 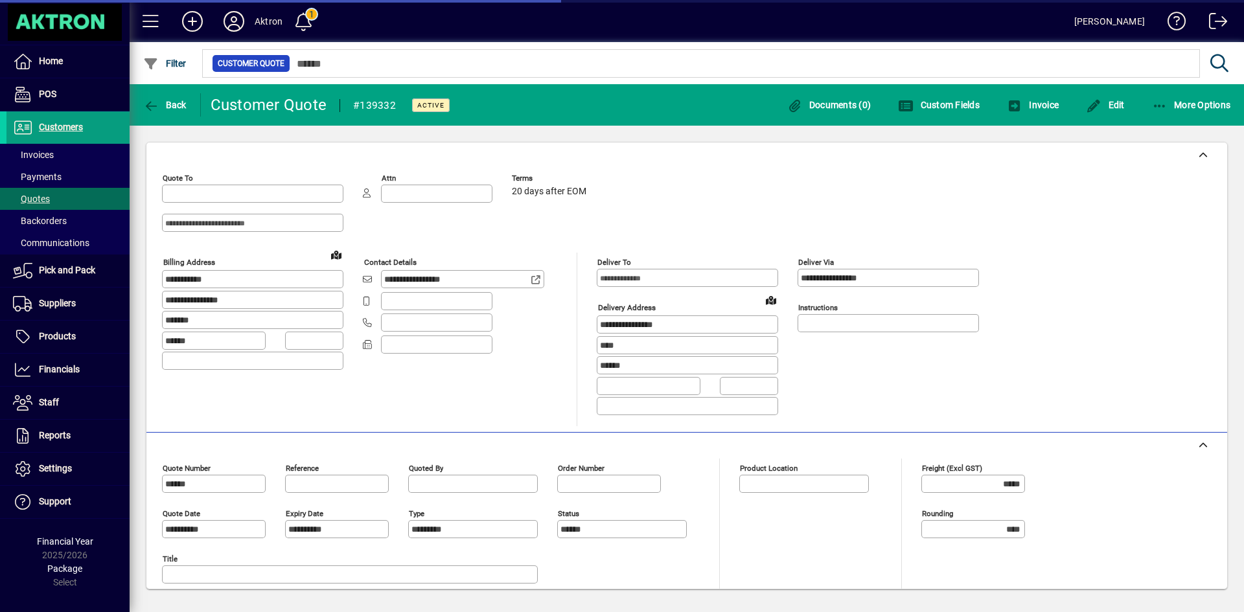 What do you see at coordinates (165, 105) in the screenshot?
I see `span: Back` at bounding box center [165, 105].